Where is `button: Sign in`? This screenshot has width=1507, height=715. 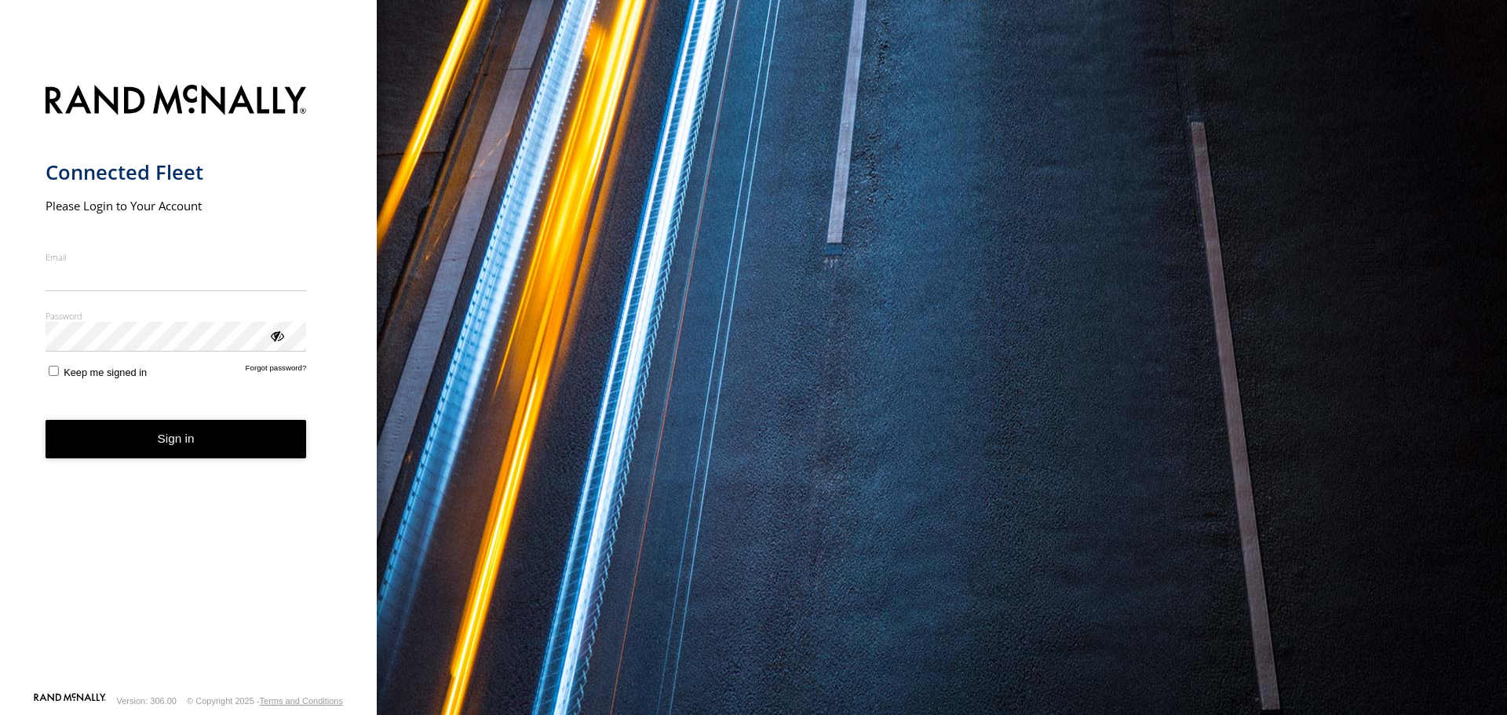
button: Sign in is located at coordinates (176, 439).